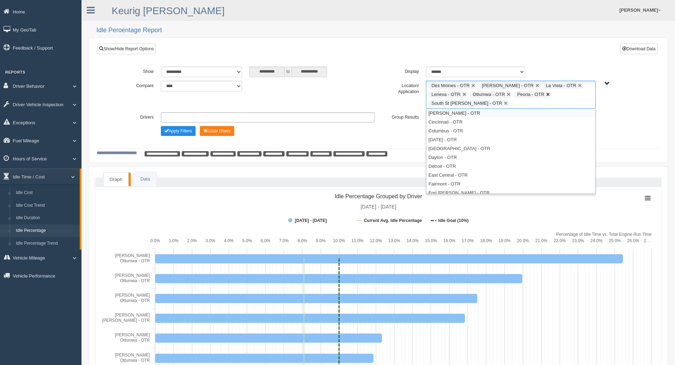  What do you see at coordinates (321, 241) in the screenshot?
I see `text: 9.0%` at bounding box center [321, 241].